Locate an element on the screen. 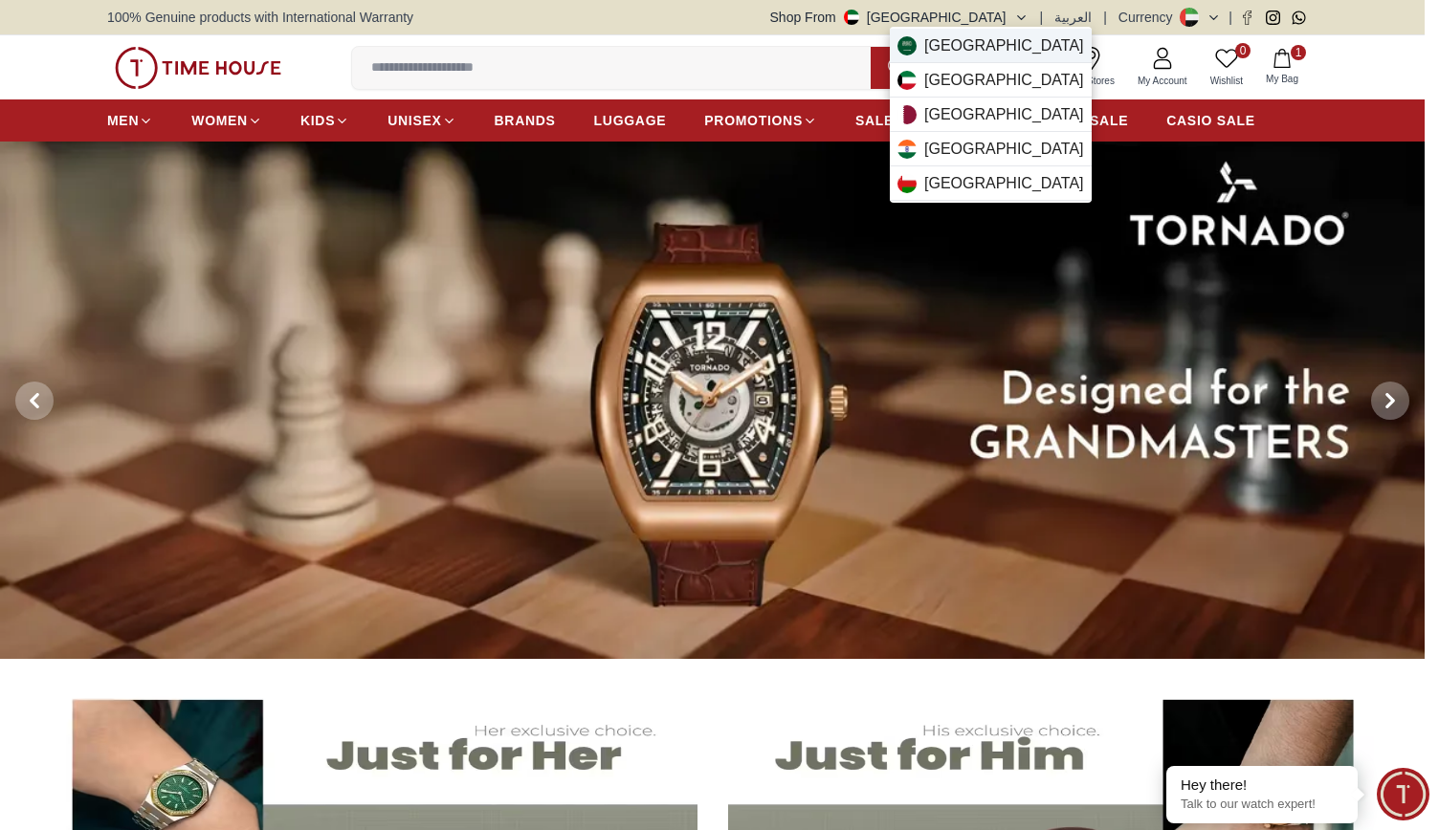  img: Kuwait is located at coordinates (907, 80).